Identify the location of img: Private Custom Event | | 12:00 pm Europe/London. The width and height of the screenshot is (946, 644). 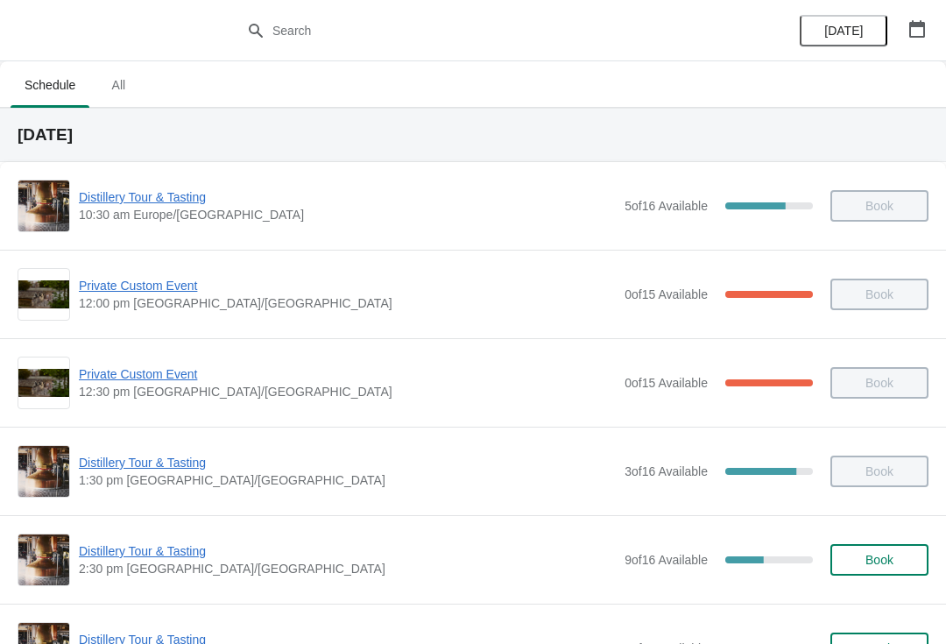
(44, 294).